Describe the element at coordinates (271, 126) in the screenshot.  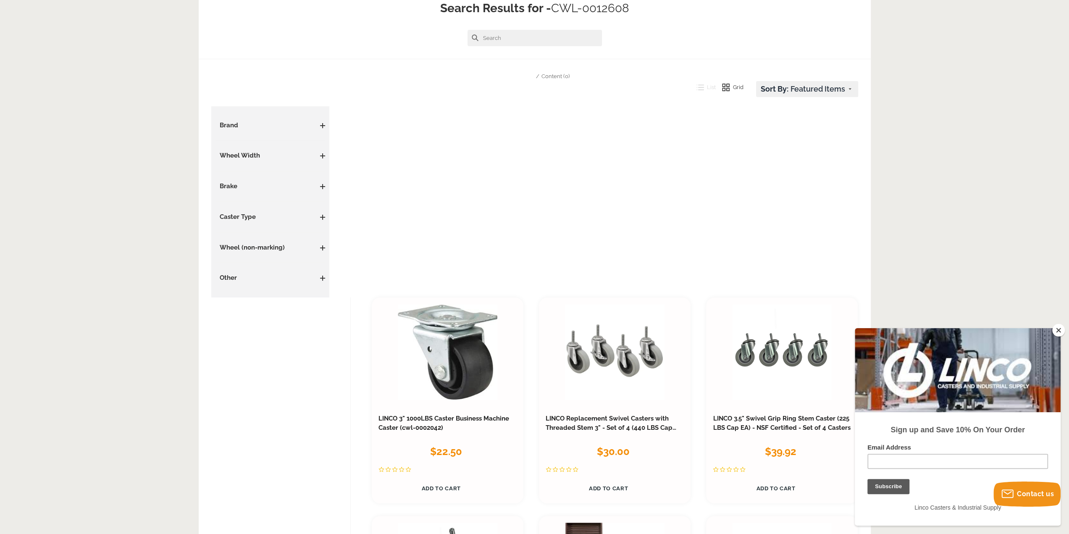
I see `h3: Brand` at that location.